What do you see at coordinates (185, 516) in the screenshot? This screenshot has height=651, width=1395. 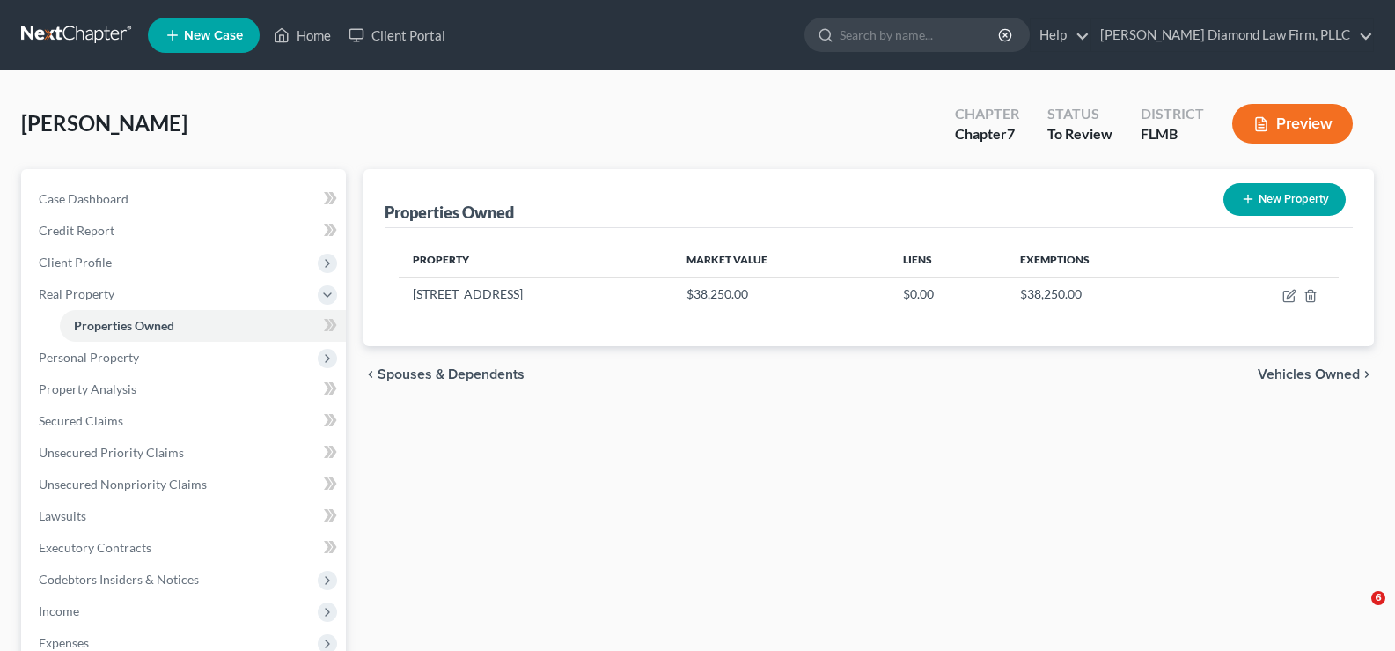 I see `a: Lawsuits` at bounding box center [185, 516].